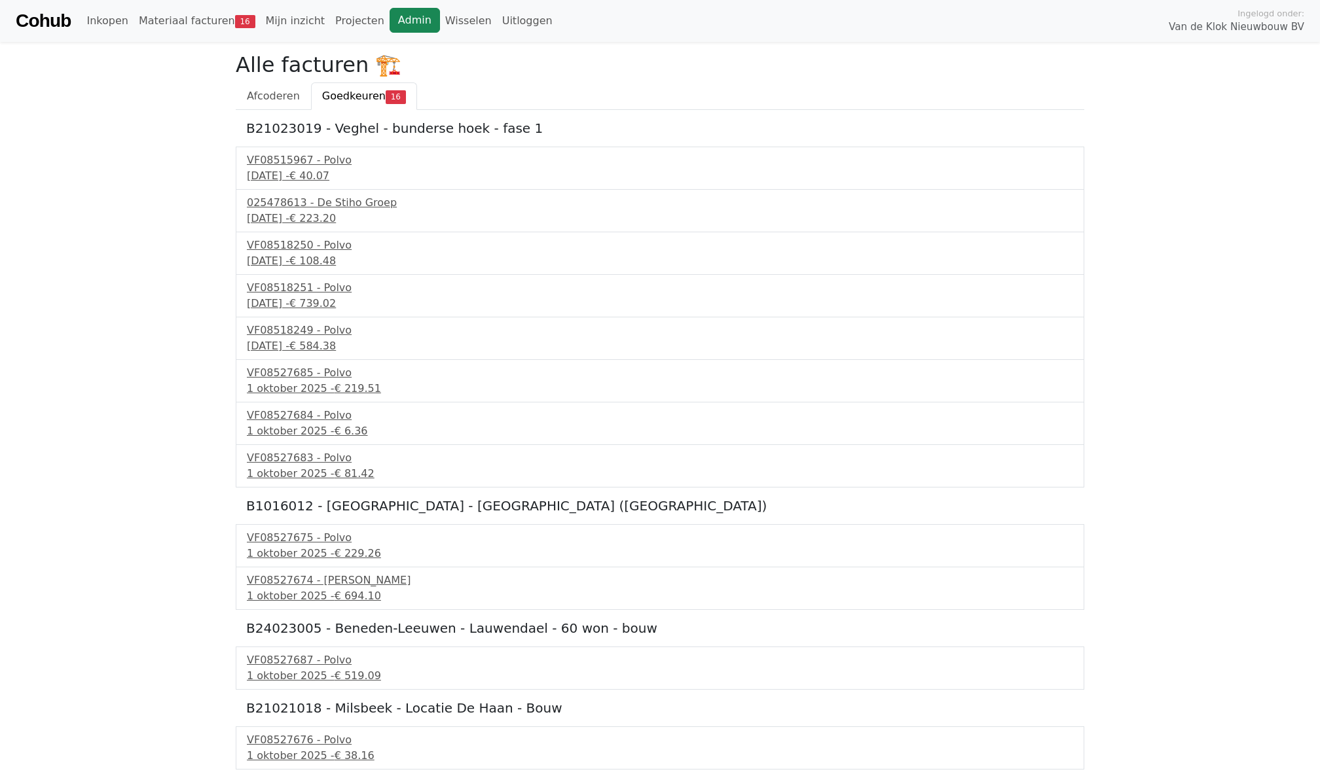 The image size is (1320, 778). Describe the element at coordinates (357, 676) in the screenshot. I see `span: € 519.09` at that location.